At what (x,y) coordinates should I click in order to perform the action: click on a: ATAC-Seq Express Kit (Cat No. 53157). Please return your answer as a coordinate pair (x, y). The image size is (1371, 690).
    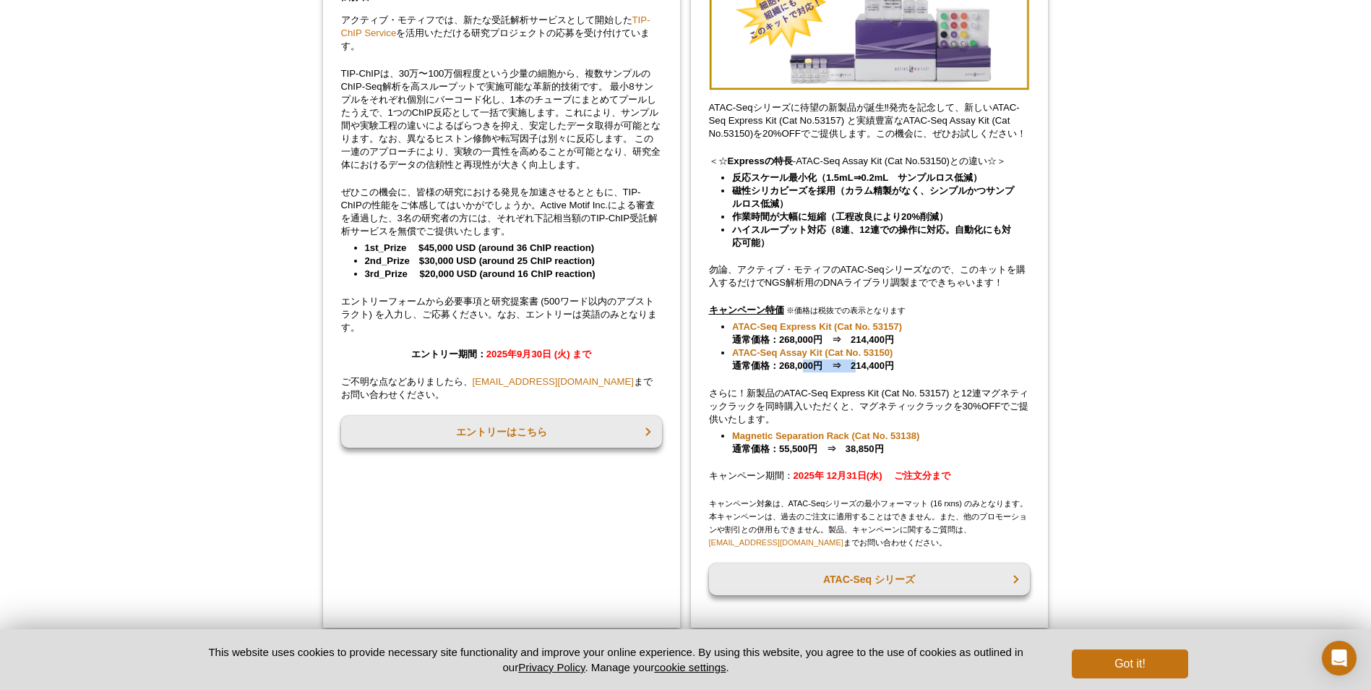
    Looking at the image, I should click on (817, 327).